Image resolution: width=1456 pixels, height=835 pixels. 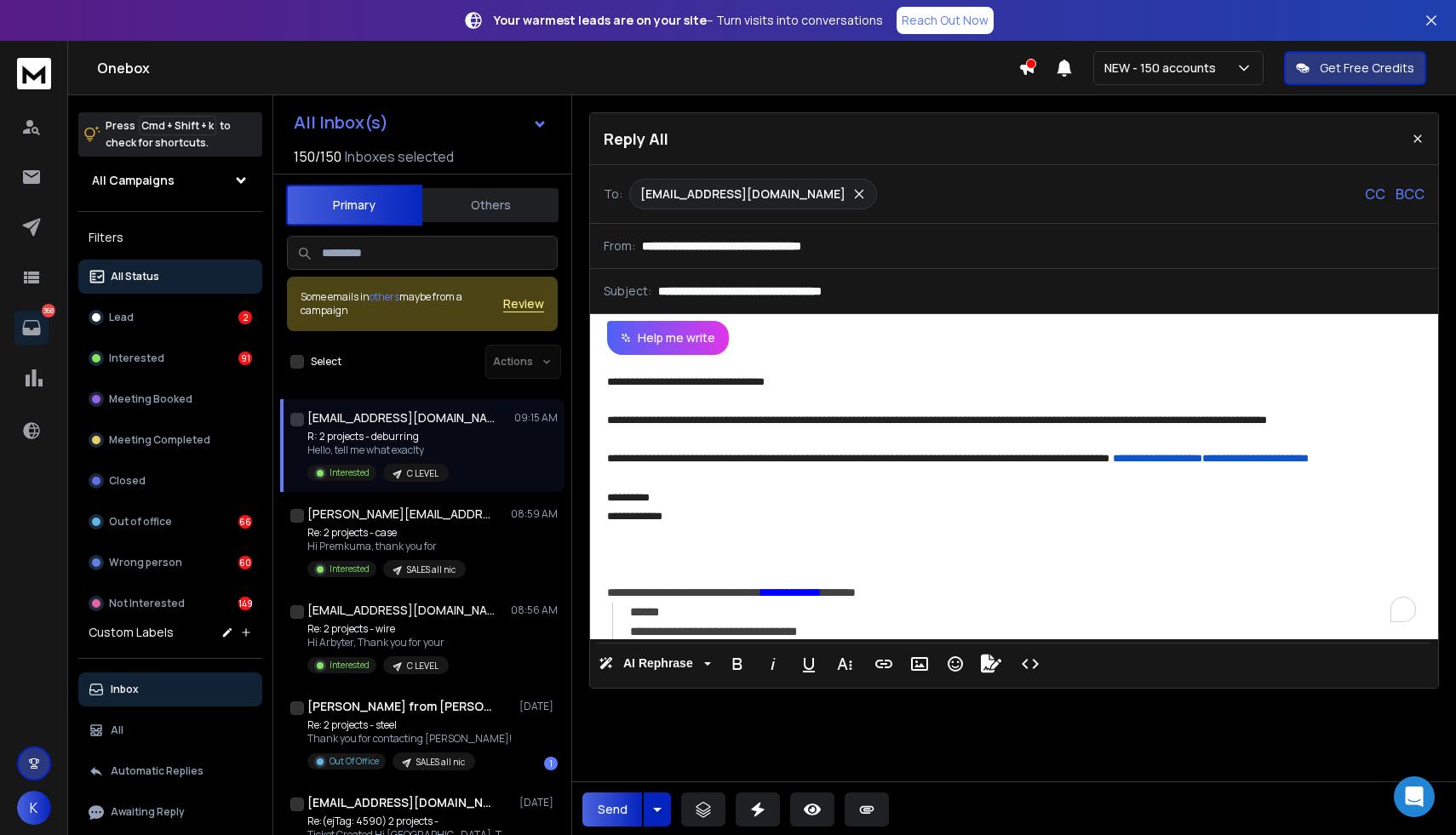 What do you see at coordinates (340, 123) in the screenshot?
I see `h1: All Inbox(s)` at bounding box center [340, 123].